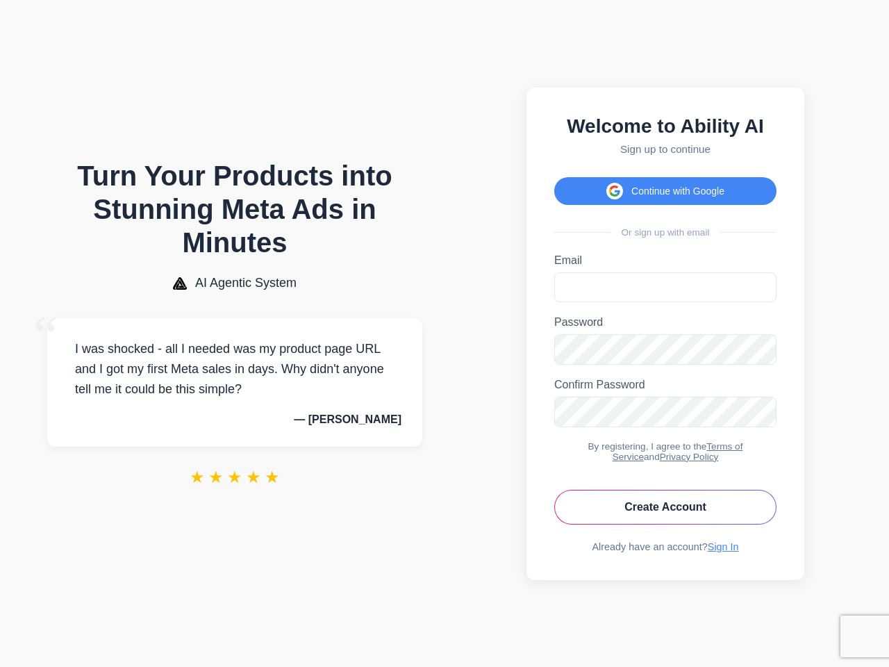 The height and width of the screenshot is (667, 889). What do you see at coordinates (665, 126) in the screenshot?
I see `h2: Welcome to Ability AI` at bounding box center [665, 126].